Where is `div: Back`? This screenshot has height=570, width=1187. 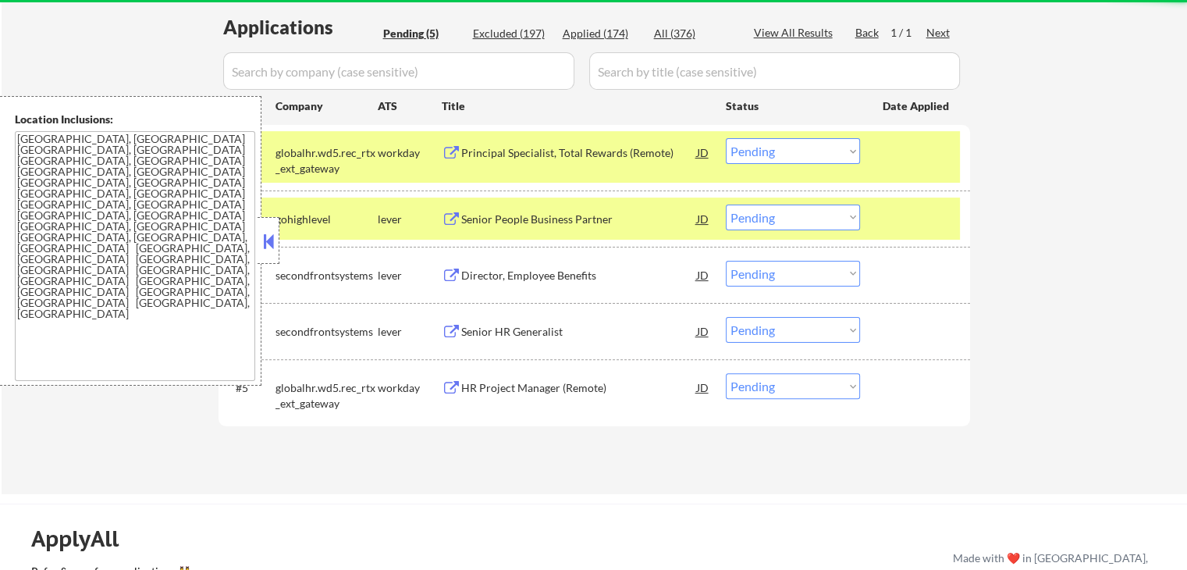
div: Back is located at coordinates (868, 33).